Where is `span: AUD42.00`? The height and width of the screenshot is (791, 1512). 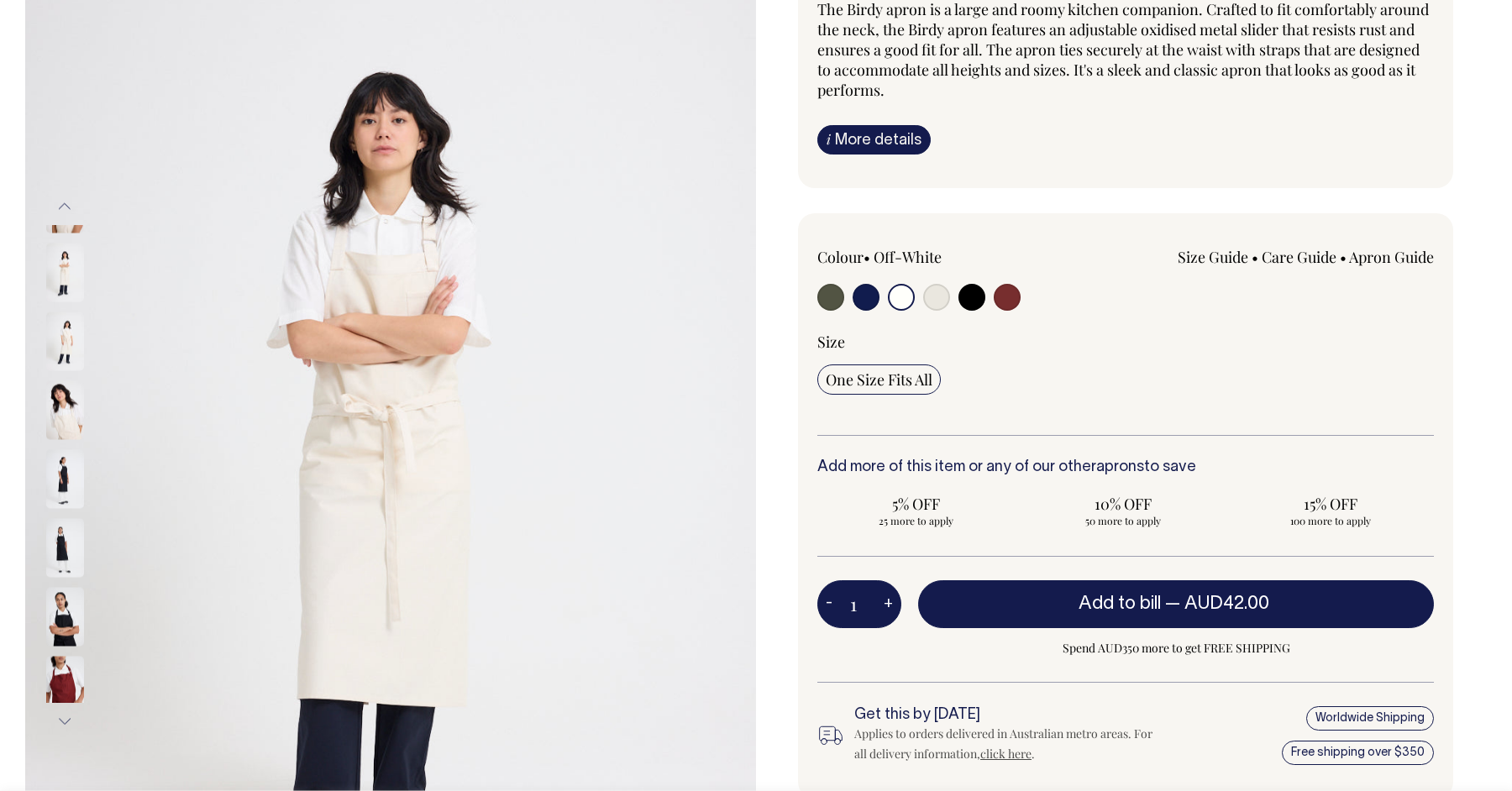
span: AUD42.00 is located at coordinates (1226, 604).